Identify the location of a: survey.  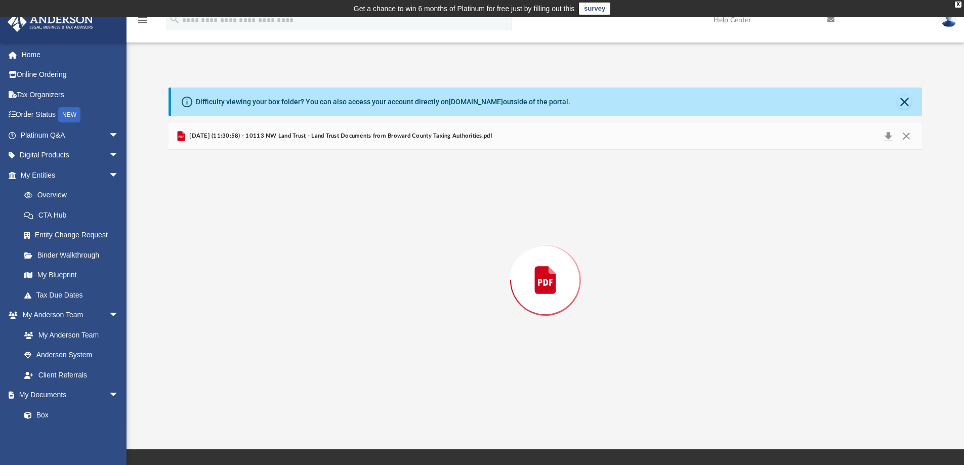
(594, 9).